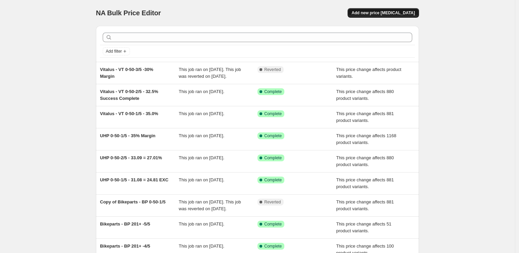  Describe the element at coordinates (127, 136) in the screenshot. I see `span: UHP 0-50-1/5 - 35% Margin` at that location.